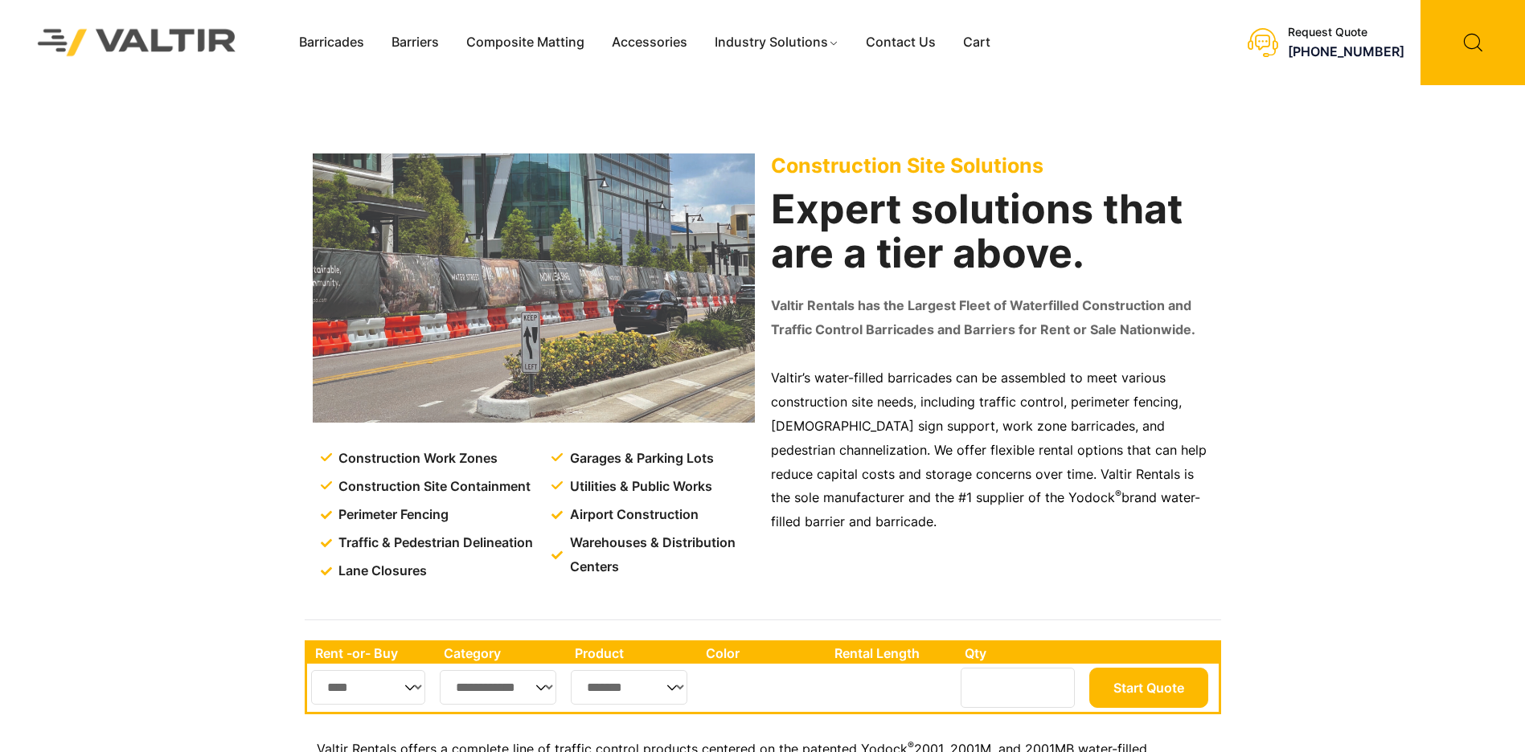 This screenshot has height=752, width=1525. I want to click on a: Industry Solutions, so click(776, 43).